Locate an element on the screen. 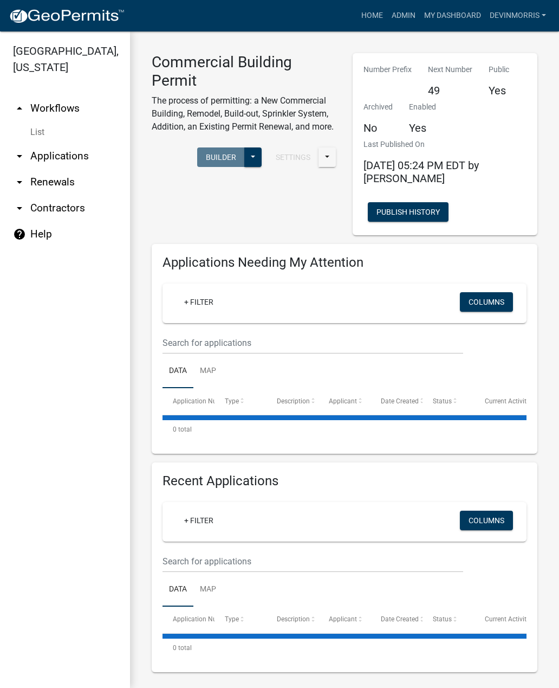  button: Builder is located at coordinates (221, 157).